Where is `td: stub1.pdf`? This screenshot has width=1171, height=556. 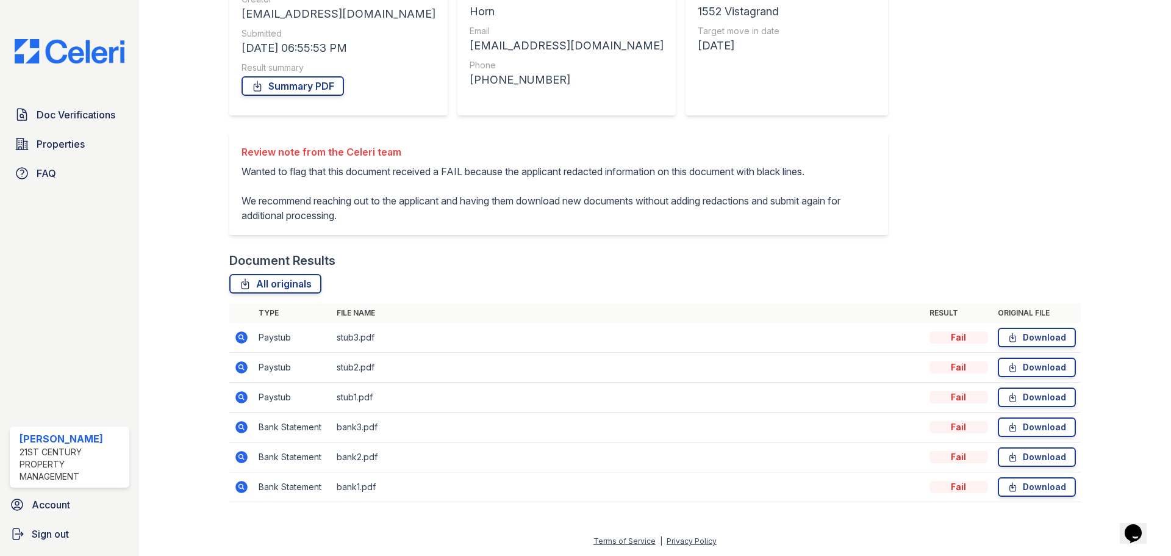 td: stub1.pdf is located at coordinates (628, 397).